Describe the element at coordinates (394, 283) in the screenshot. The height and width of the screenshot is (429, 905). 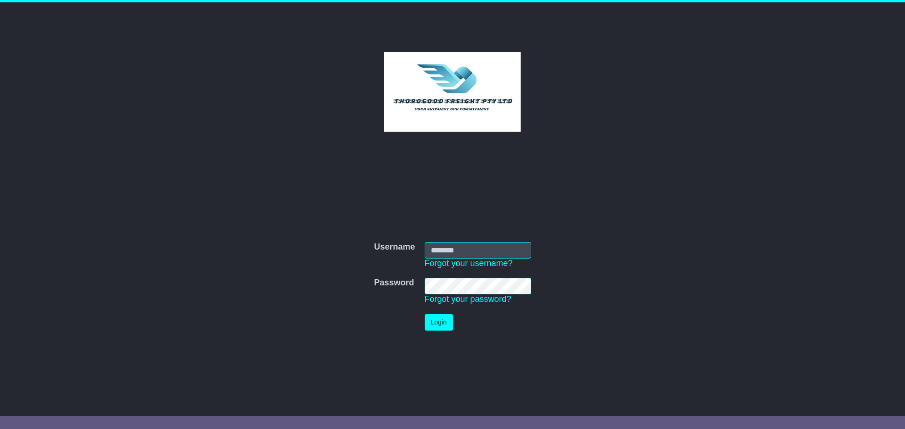
I see `label: Password` at that location.